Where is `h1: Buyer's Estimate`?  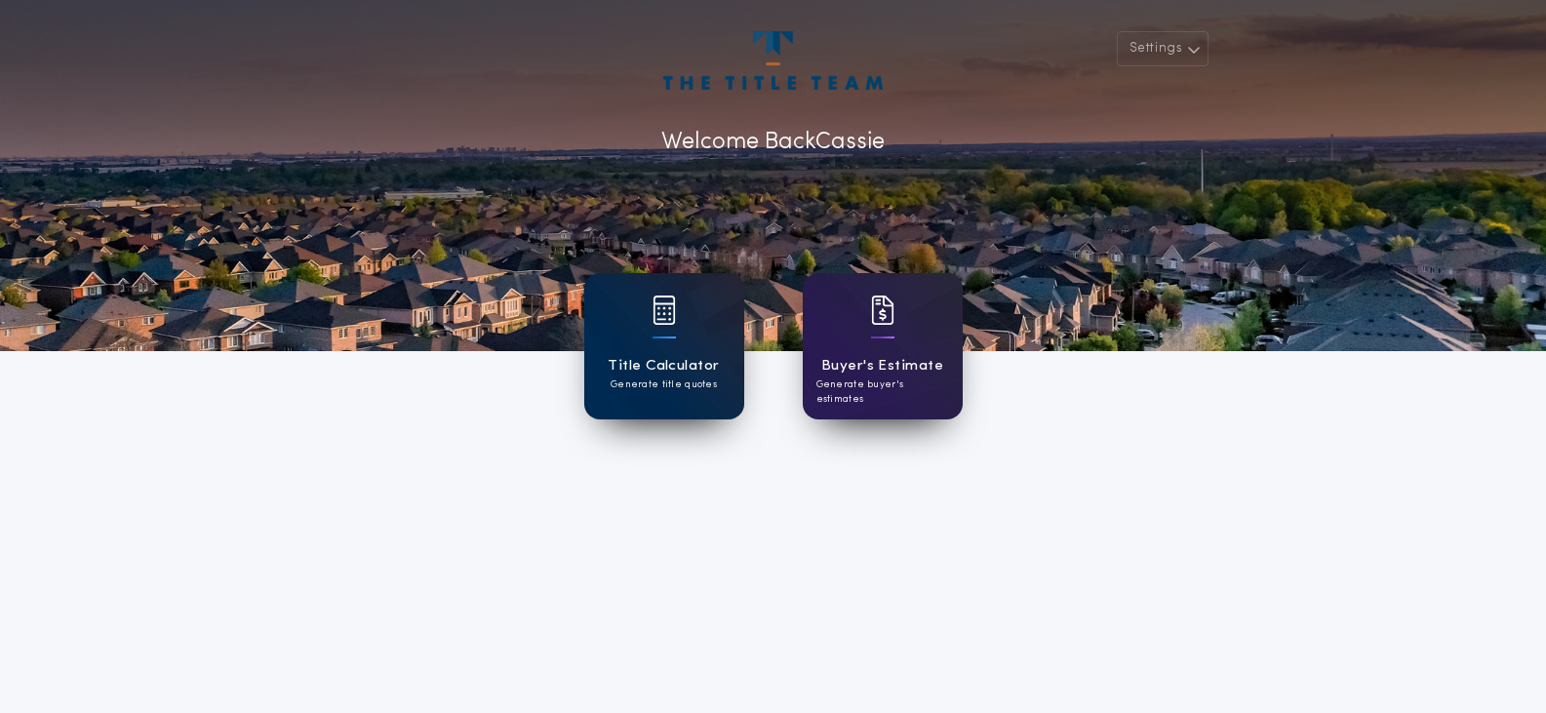 h1: Buyer's Estimate is located at coordinates (882, 366).